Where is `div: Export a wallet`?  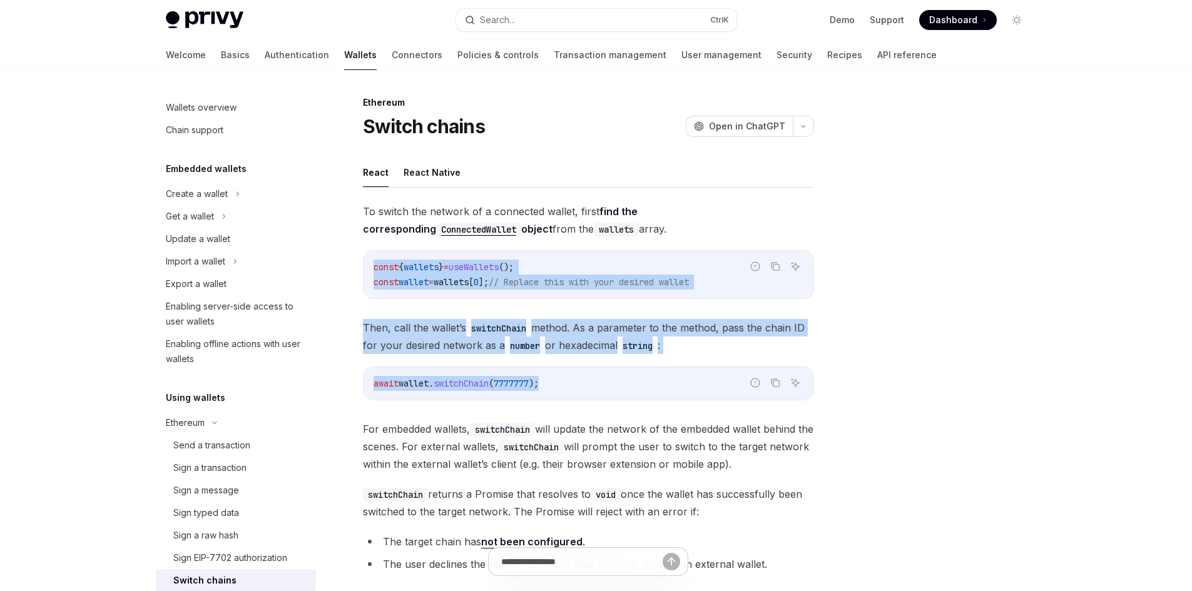
div: Export a wallet is located at coordinates (196, 284).